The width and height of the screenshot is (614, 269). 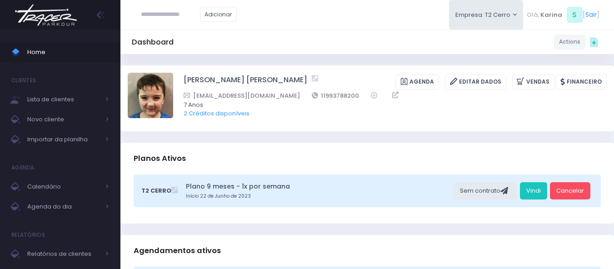 I want to click on h5: Dashboard, so click(x=153, y=42).